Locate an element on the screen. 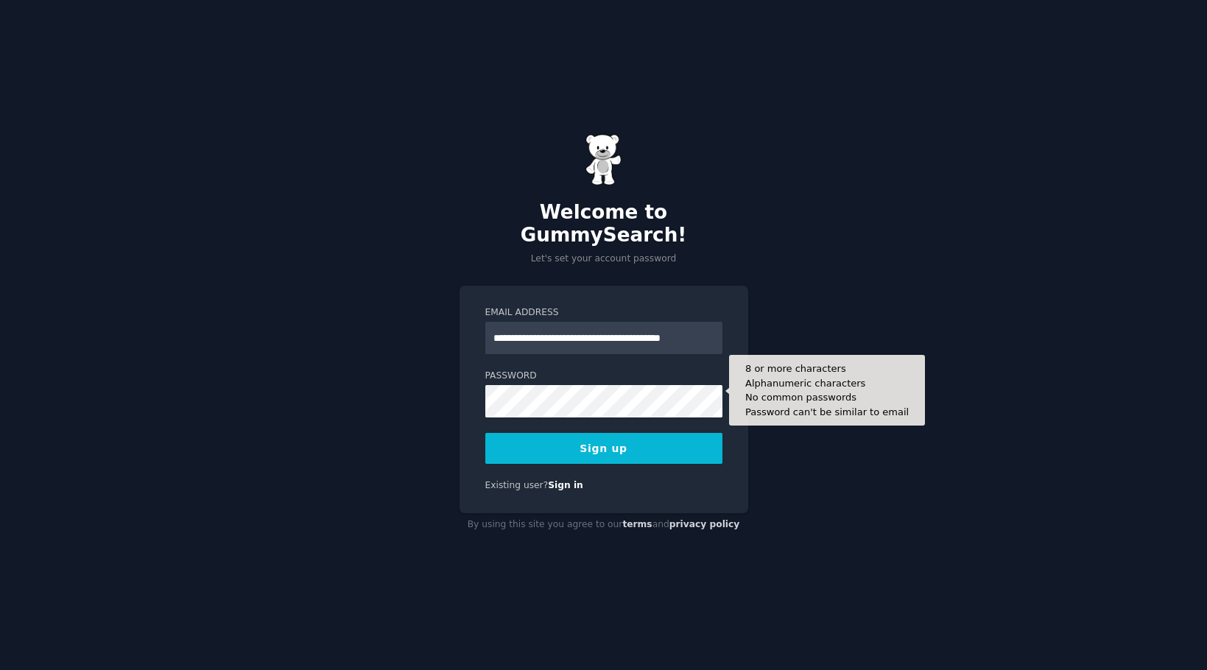 Image resolution: width=1207 pixels, height=670 pixels. h2: Welcome to GummySearch! is located at coordinates (604, 224).